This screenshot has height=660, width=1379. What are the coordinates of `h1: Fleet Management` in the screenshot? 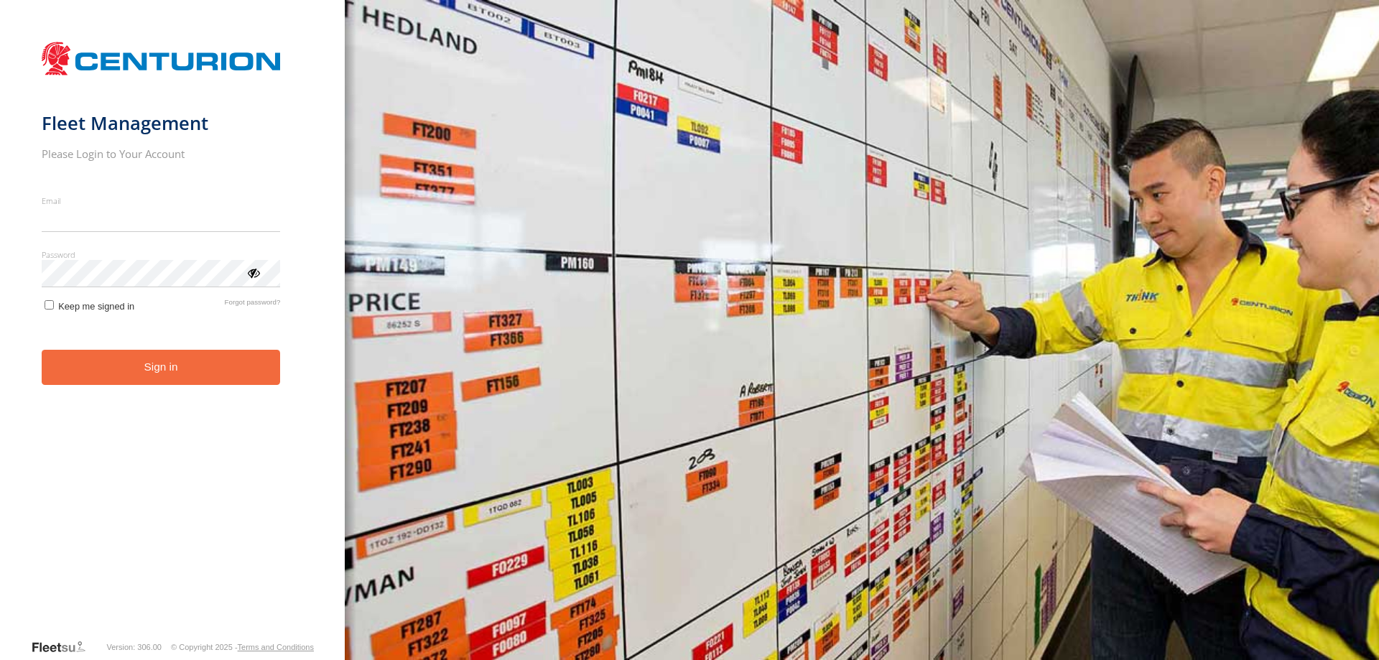 It's located at (161, 123).